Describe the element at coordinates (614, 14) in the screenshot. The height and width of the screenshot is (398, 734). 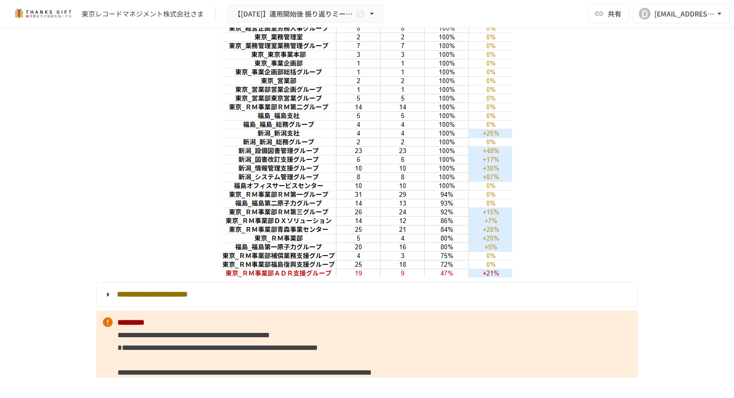
I see `span: 共有` at that location.